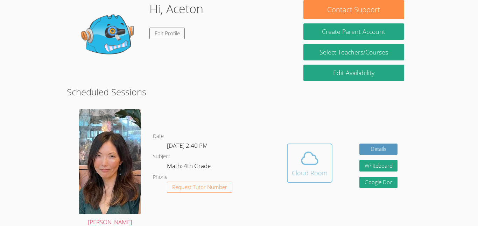 The height and width of the screenshot is (226, 478). I want to click on dt: Phone, so click(160, 177).